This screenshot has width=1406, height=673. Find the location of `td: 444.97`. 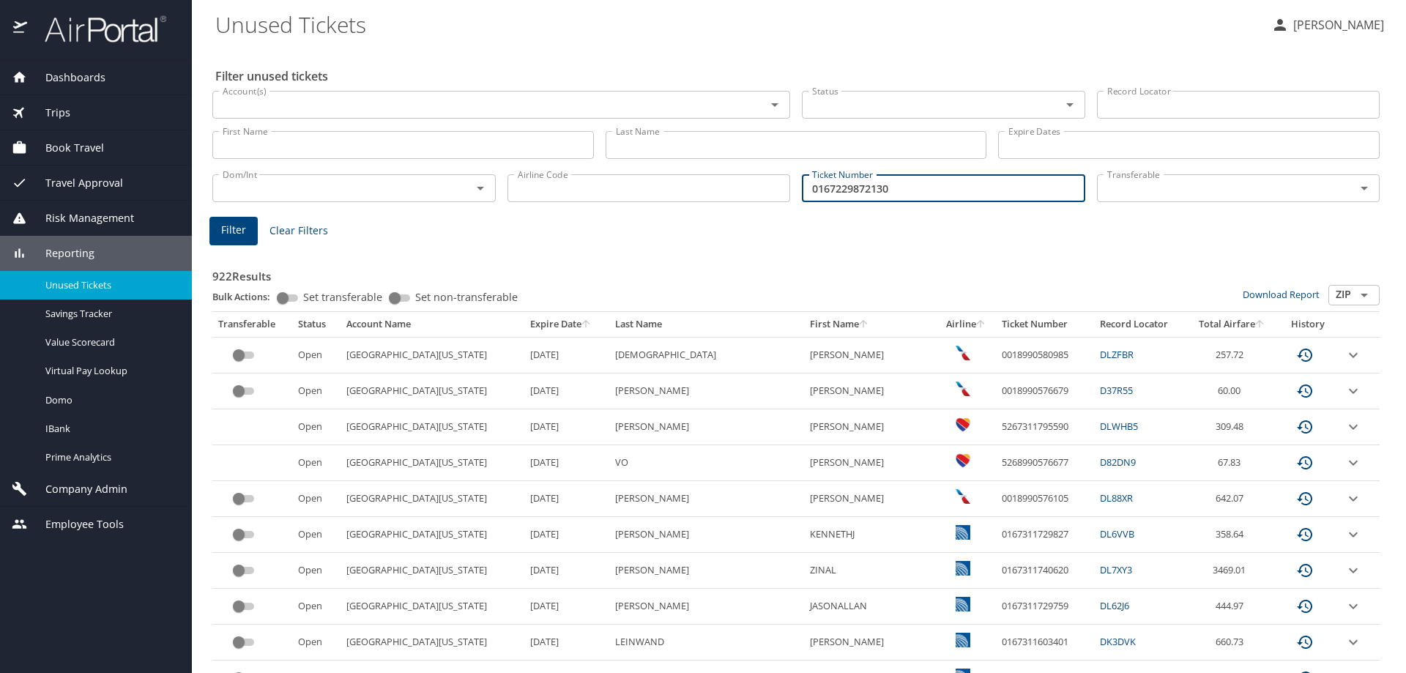

td: 444.97 is located at coordinates (1232, 606).